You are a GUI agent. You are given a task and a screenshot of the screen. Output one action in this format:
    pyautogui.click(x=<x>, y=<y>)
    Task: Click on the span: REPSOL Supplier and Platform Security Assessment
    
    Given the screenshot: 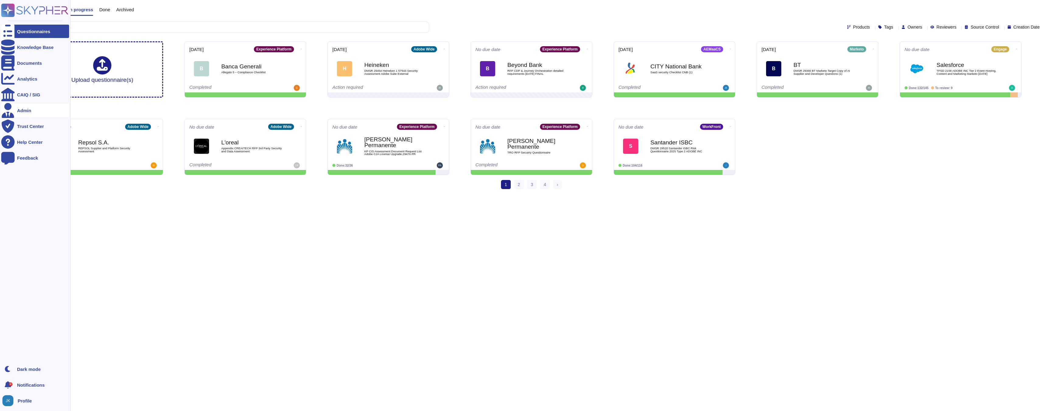 What is the action you would take?
    pyautogui.click(x=109, y=150)
    